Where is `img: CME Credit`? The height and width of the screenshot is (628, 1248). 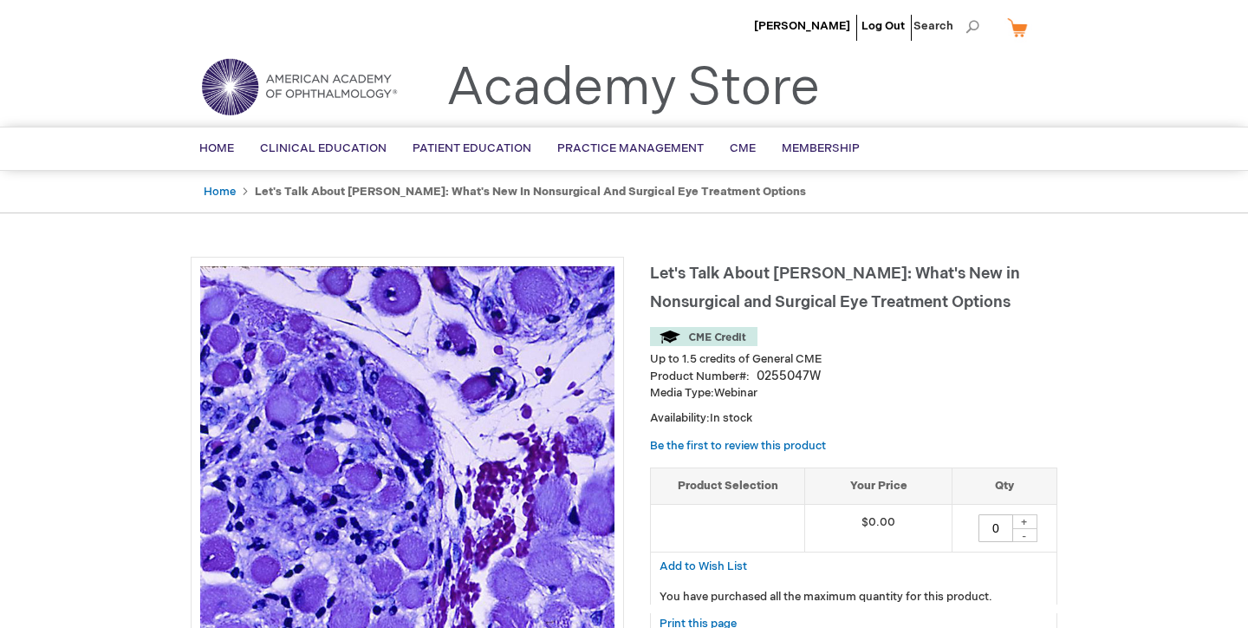
img: CME Credit is located at coordinates (704, 336).